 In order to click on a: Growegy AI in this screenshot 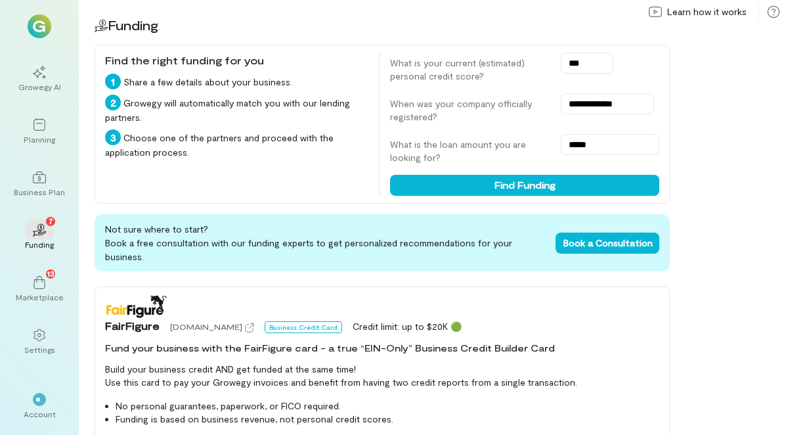, I will do `click(39, 79)`.